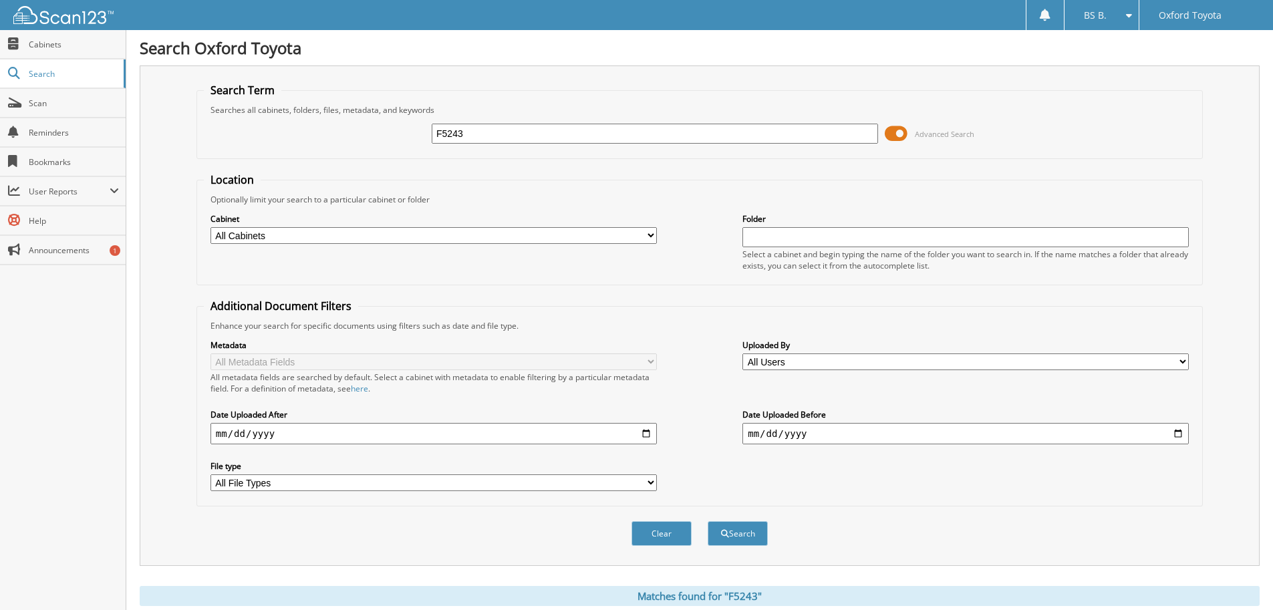  Describe the element at coordinates (700, 596) in the screenshot. I see `div: Matches found for "F5243"` at that location.